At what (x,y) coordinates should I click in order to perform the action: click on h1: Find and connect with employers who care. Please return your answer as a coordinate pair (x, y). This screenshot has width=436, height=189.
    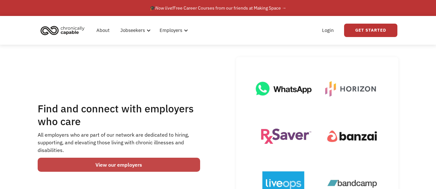
    Looking at the image, I should click on (119, 115).